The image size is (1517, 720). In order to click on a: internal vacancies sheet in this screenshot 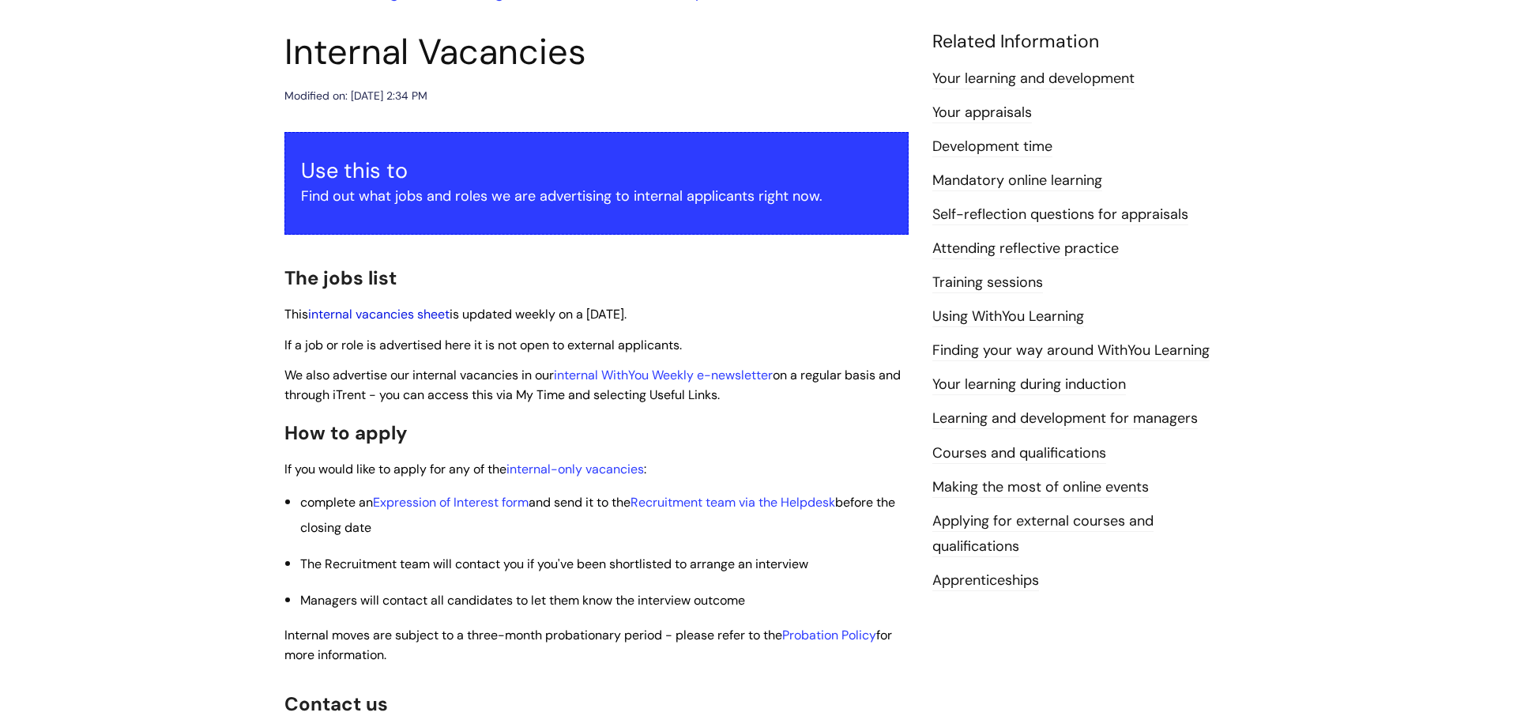, I will do `click(378, 314)`.